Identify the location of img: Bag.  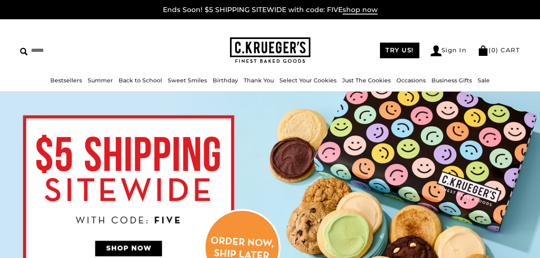
(483, 51).